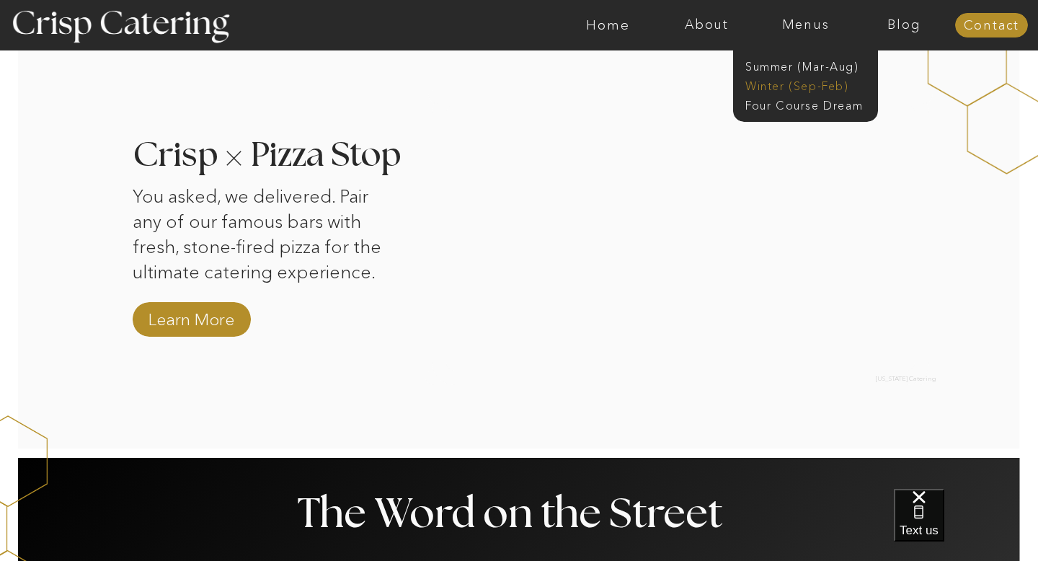 Image resolution: width=1038 pixels, height=561 pixels. What do you see at coordinates (804, 84) in the screenshot?
I see `a: Winter (Sep-Feb)` at bounding box center [804, 84].